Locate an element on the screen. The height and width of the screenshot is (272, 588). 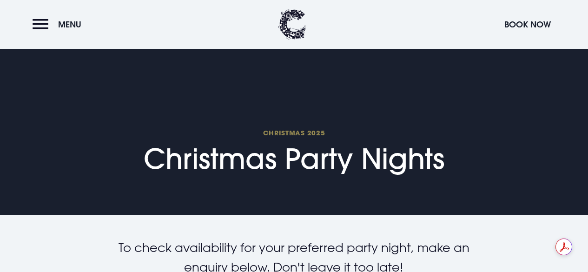
span: Christmas 2025 is located at coordinates (294, 132).